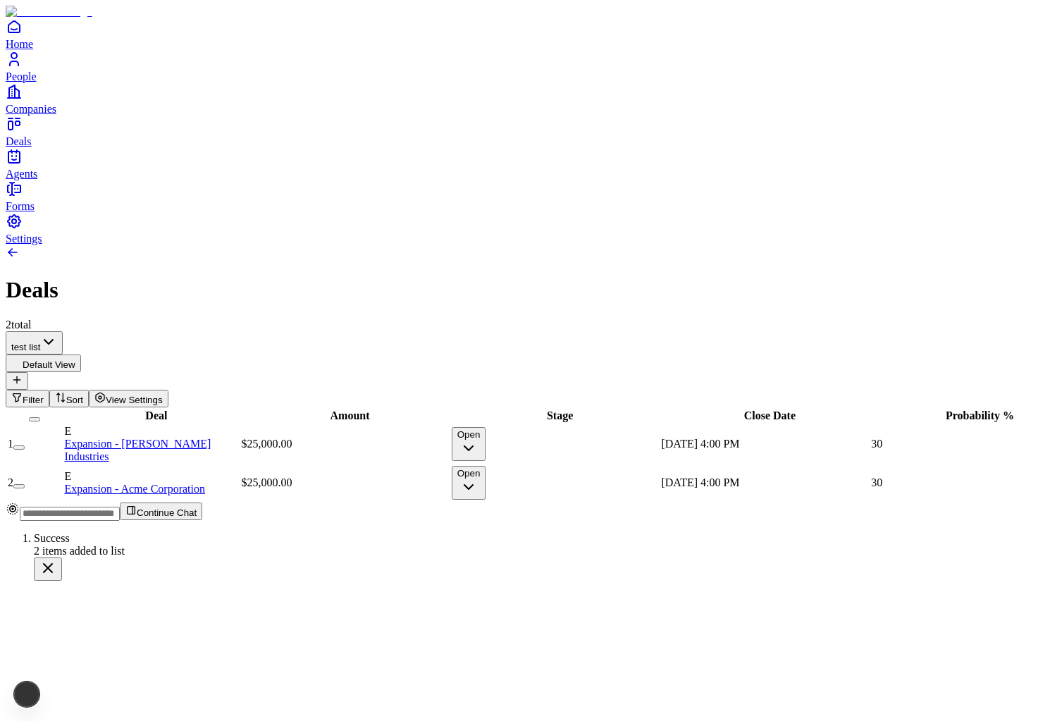  What do you see at coordinates (525, 164) in the screenshot?
I see `a: Agents` at bounding box center [525, 164].